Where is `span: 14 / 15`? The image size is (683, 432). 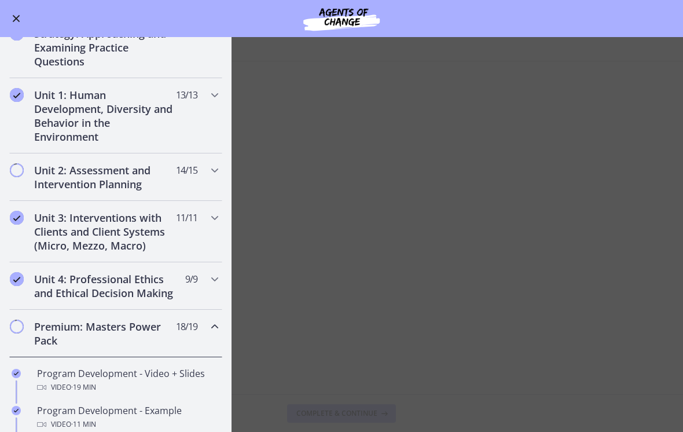
span: 14 / 15 is located at coordinates (186, 170).